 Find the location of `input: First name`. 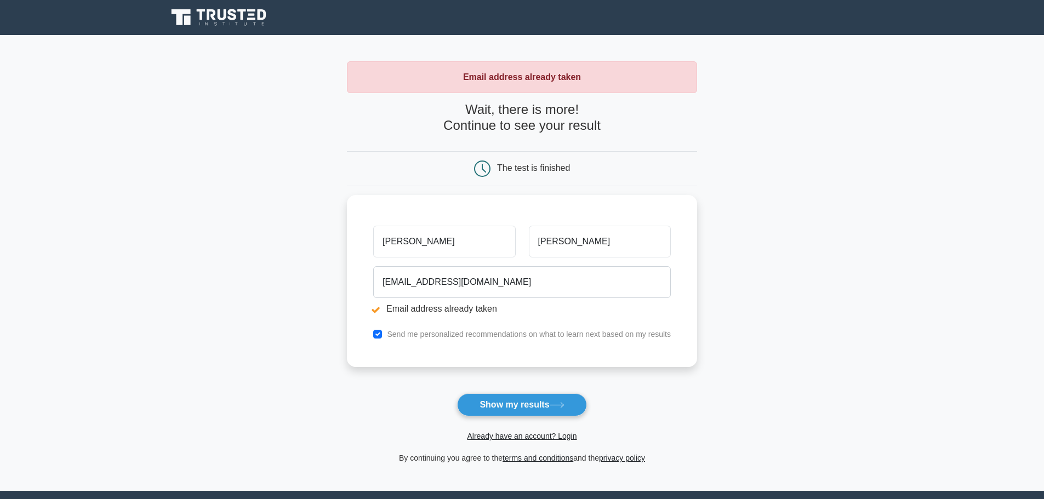

input: First name is located at coordinates (444, 242).